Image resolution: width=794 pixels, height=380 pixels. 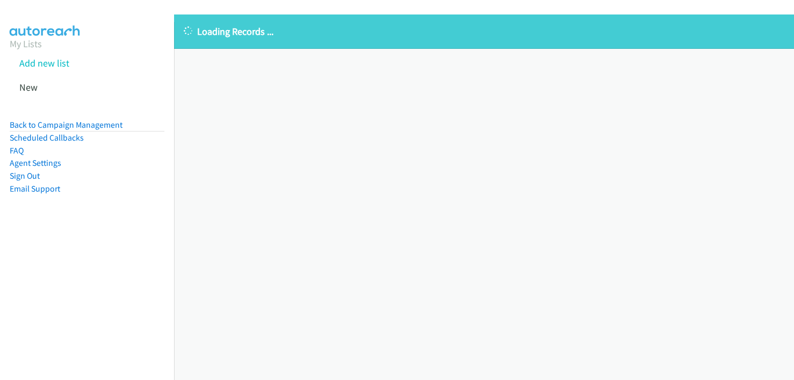 I want to click on p: Loading Records ..., so click(x=484, y=31).